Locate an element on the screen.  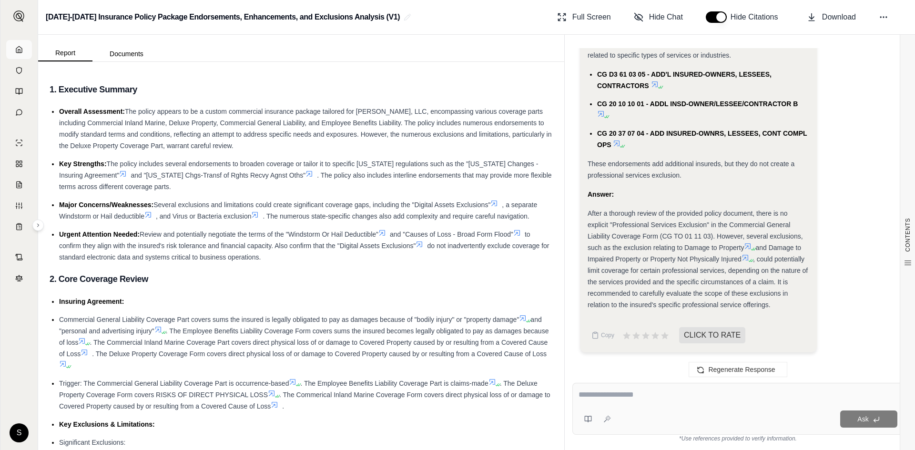
span: , could potentially limit coverage for certain professional services, depending on the nature of ... is located at coordinates (698, 282).